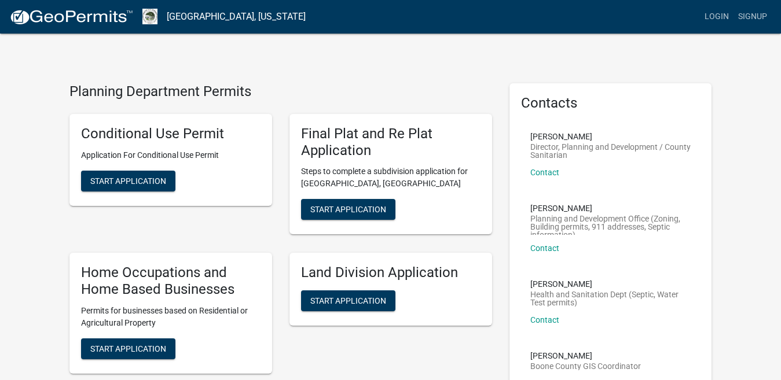 The width and height of the screenshot is (781, 380). What do you see at coordinates (171, 317) in the screenshot?
I see `p: Permits for businesses based on Residential or Agricultural Property` at bounding box center [171, 317].